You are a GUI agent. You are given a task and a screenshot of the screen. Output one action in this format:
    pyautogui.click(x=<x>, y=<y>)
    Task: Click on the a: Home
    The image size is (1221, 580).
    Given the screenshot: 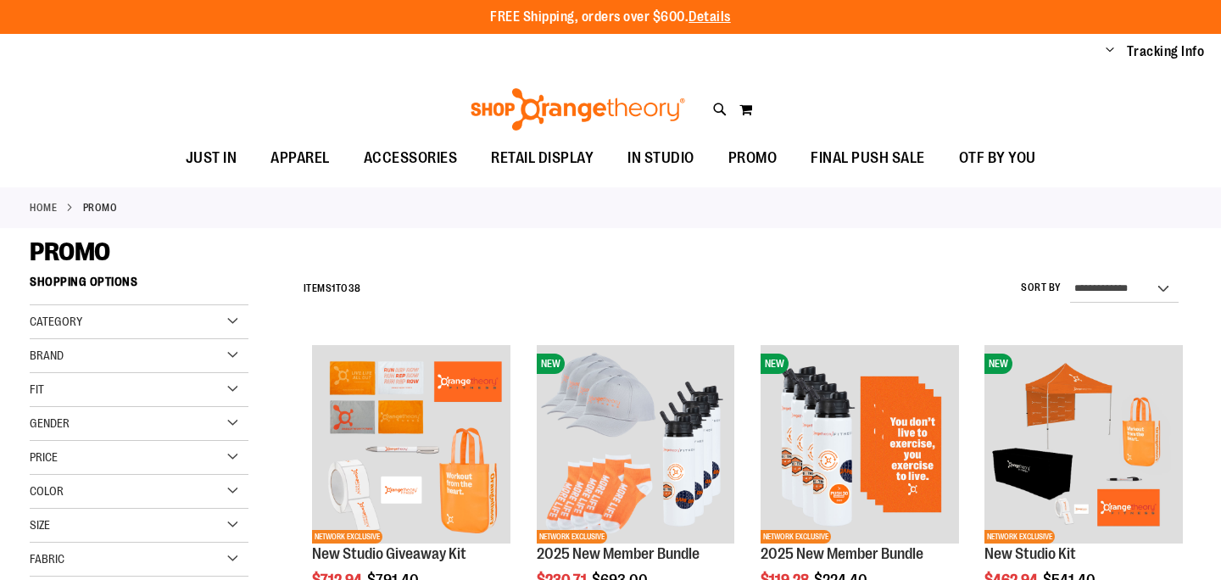 What is the action you would take?
    pyautogui.click(x=43, y=208)
    